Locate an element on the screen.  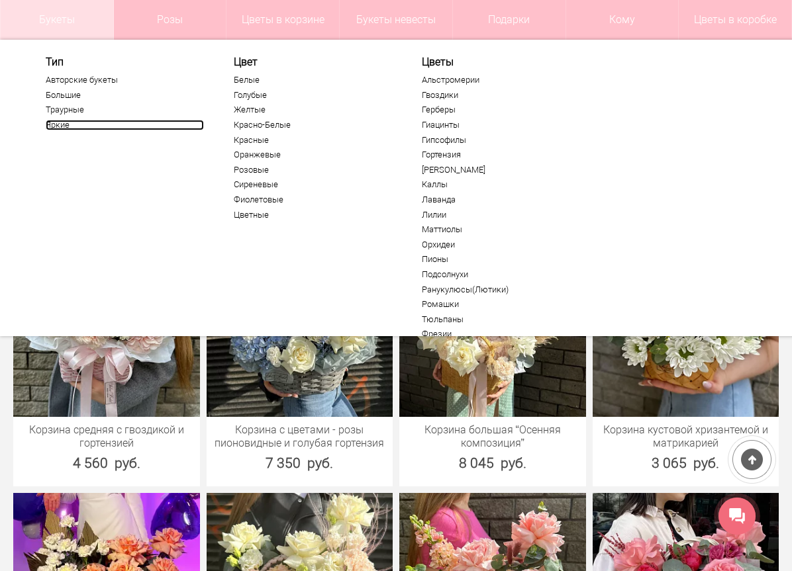
div: 8 045 руб. is located at coordinates (492, 463).